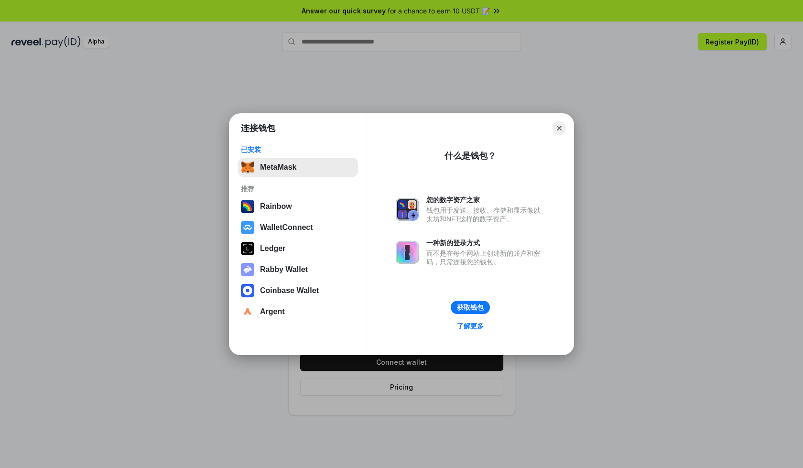  What do you see at coordinates (248, 207) in the screenshot?
I see `img: svg+xml,%3Csvg%20width%3D%22120%22%20height%3D%22120%22%20viewBox%3D%220%200%20120%20120%22%20fil...` at bounding box center [248, 207].